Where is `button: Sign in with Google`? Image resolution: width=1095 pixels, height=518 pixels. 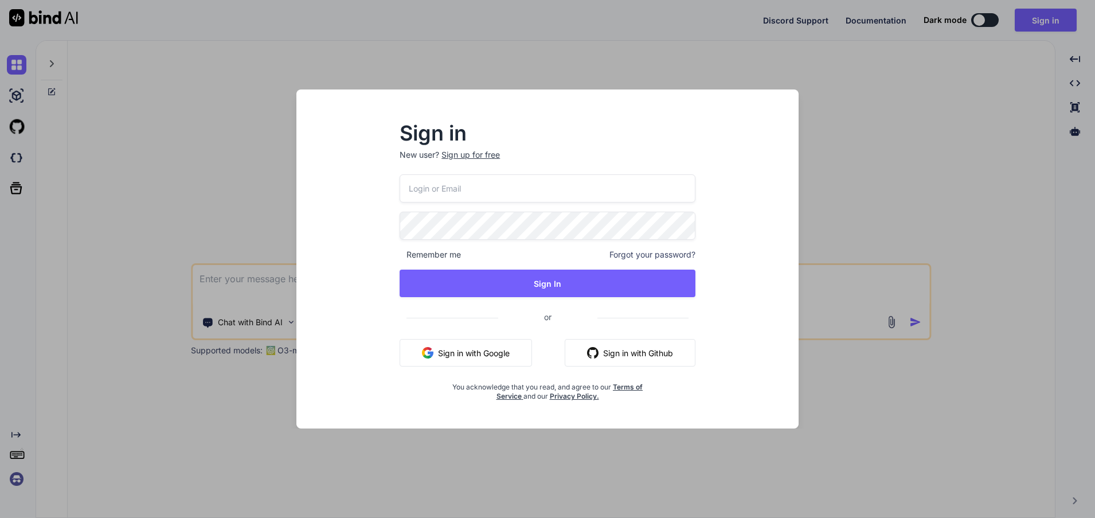
button: Sign in with Google is located at coordinates (466, 353).